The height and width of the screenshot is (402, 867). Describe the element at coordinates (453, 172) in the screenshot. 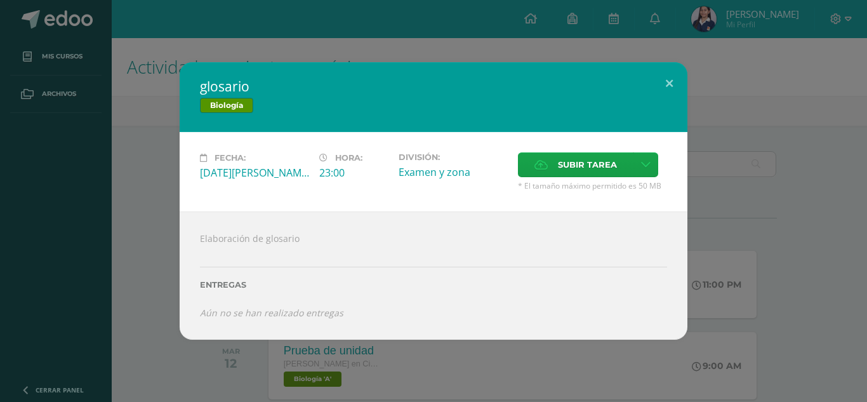

I see `div: Examen y zona` at that location.